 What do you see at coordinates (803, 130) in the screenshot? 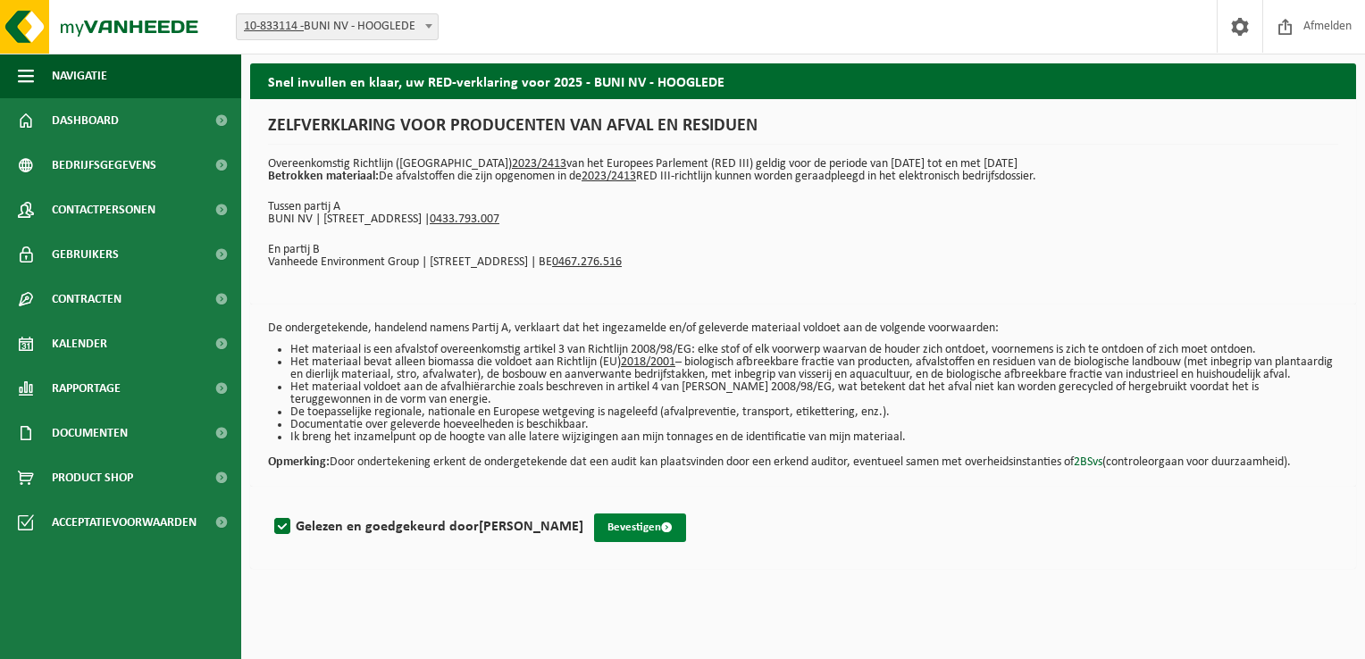
I see `h1: ZELFVERKLARING VOOR PRODUCENTEN VAN AFVAL EN RESIDUEN` at bounding box center [803, 130].